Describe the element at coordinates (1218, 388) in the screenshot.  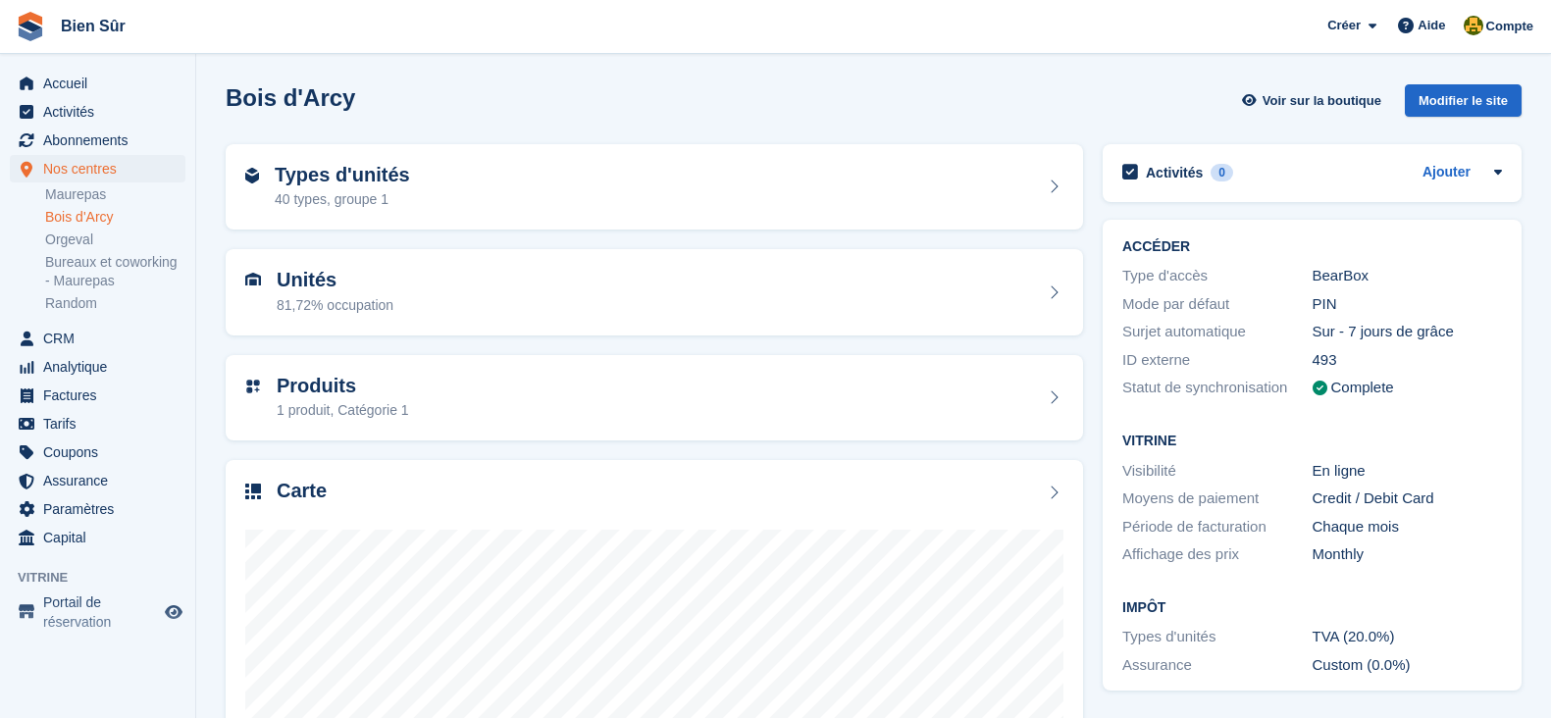
I see `div: Statut de synchronisation` at that location.